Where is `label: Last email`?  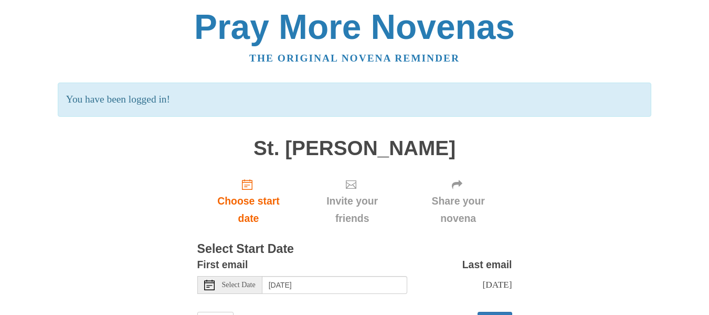 label: Last email is located at coordinates (487, 264).